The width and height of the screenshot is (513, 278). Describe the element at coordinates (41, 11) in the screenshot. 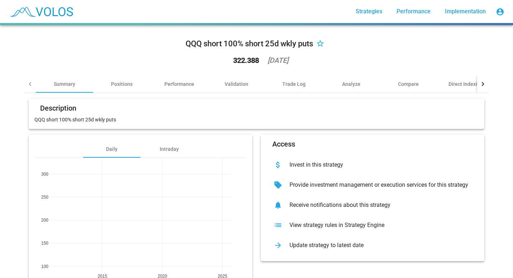

I see `img: blue_transparent.png` at that location.